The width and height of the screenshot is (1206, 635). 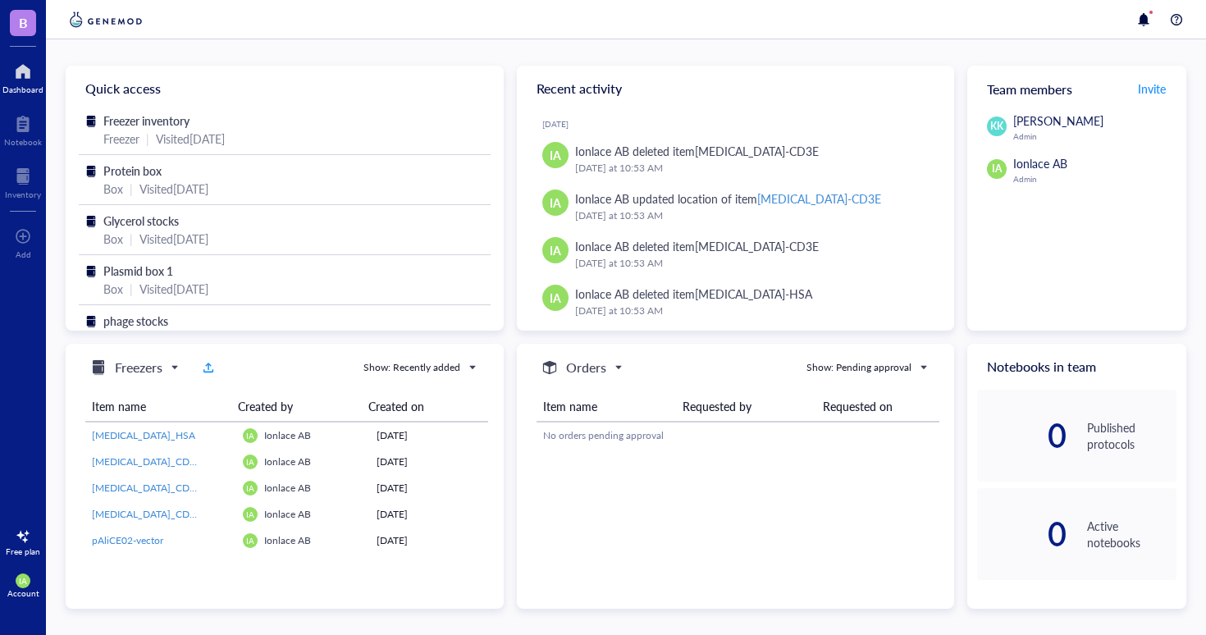 What do you see at coordinates (1077, 367) in the screenshot?
I see `div: Notebooks in team` at bounding box center [1077, 367].